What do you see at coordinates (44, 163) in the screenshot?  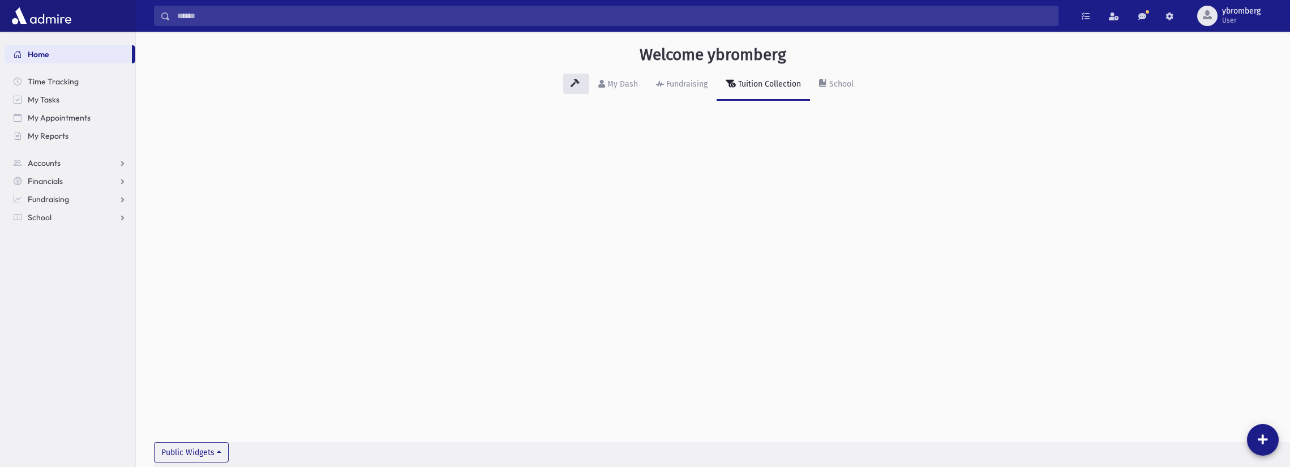 I see `span: Accounts` at bounding box center [44, 163].